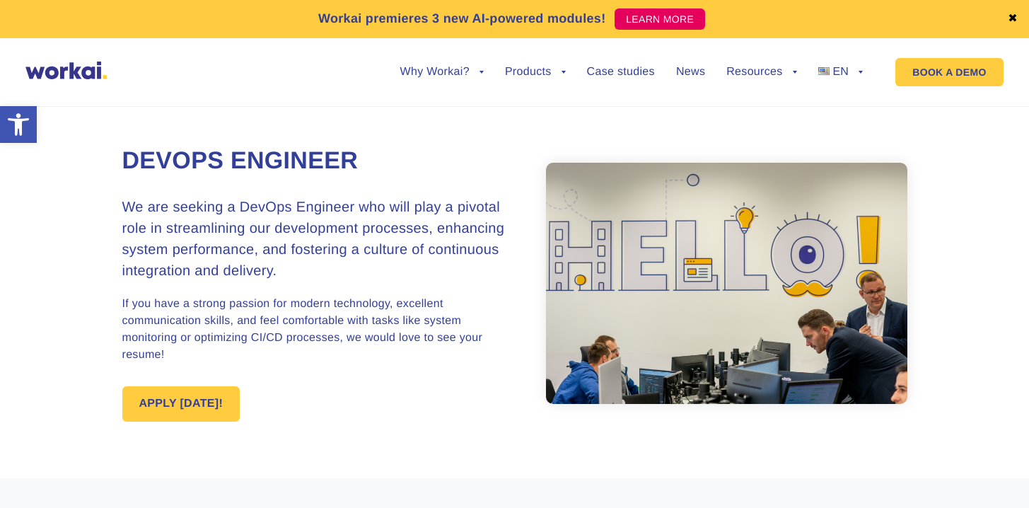  I want to click on p: If you have a strong passion for modern technology, excellent communication skills, and feel comf..., so click(318, 330).